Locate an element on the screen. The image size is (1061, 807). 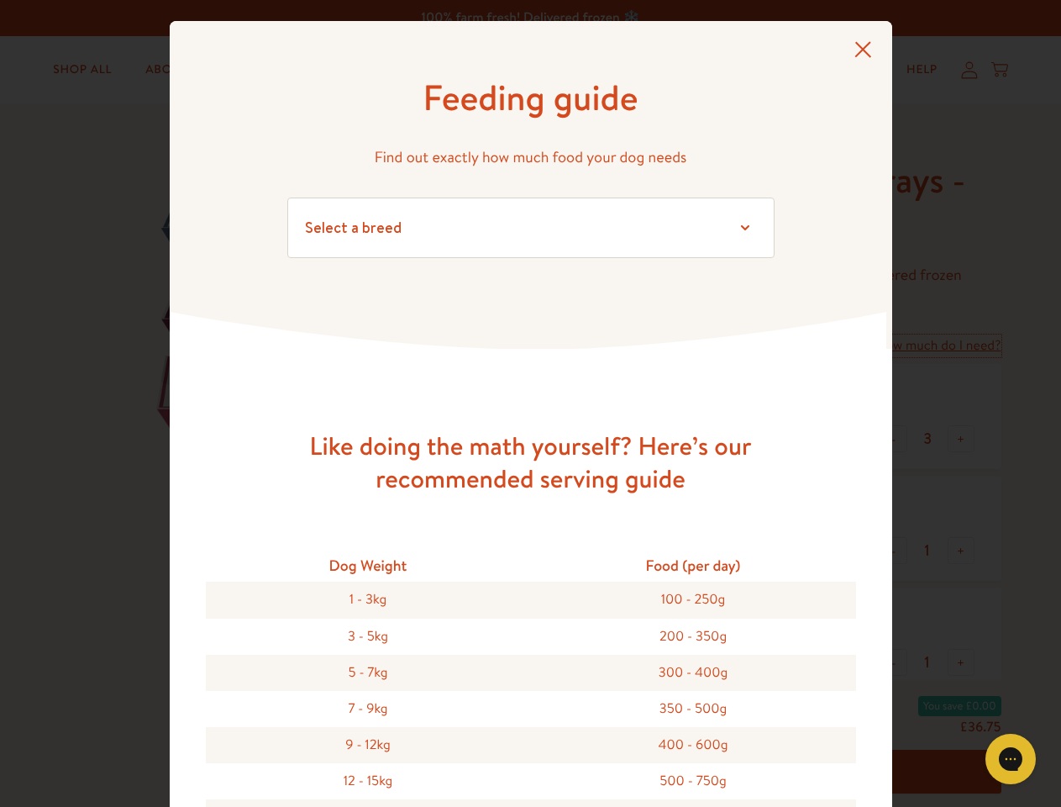
div: 12 - 15kg is located at coordinates (368, 781).